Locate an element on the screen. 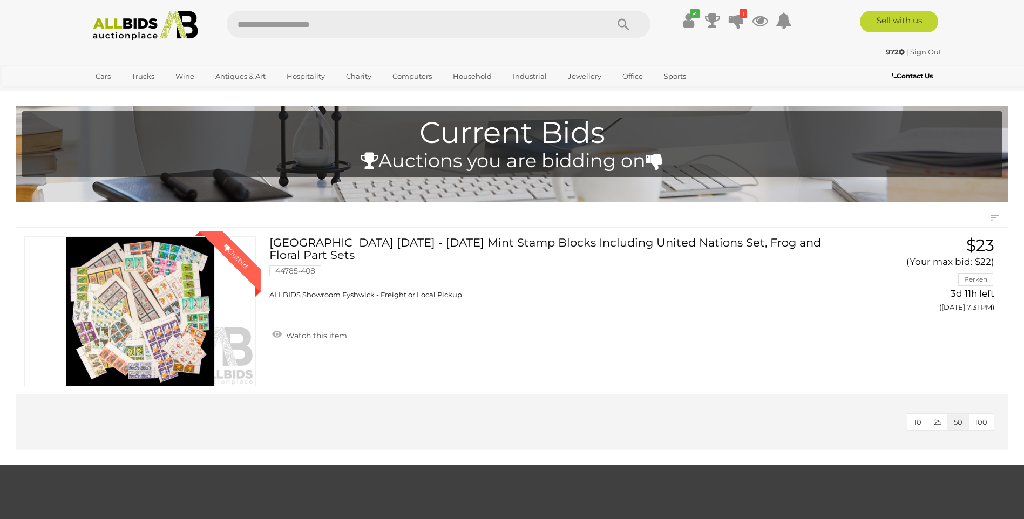 This screenshot has height=519, width=1024. a: Jewellery is located at coordinates (585, 76).